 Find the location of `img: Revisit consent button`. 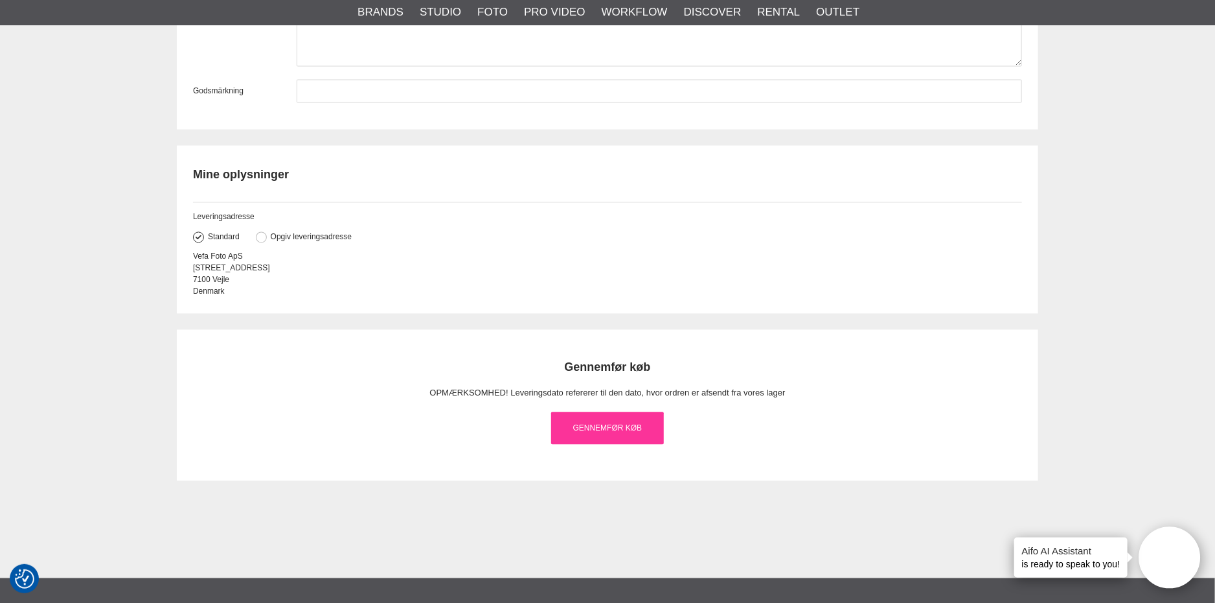

img: Revisit consent button is located at coordinates (25, 579).